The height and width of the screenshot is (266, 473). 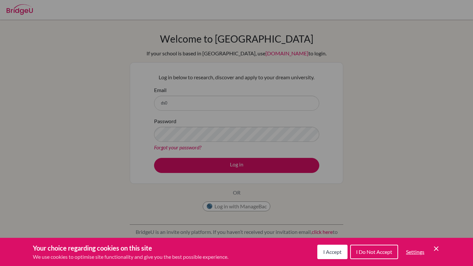 I want to click on button: I Accept, so click(x=332, y=252).